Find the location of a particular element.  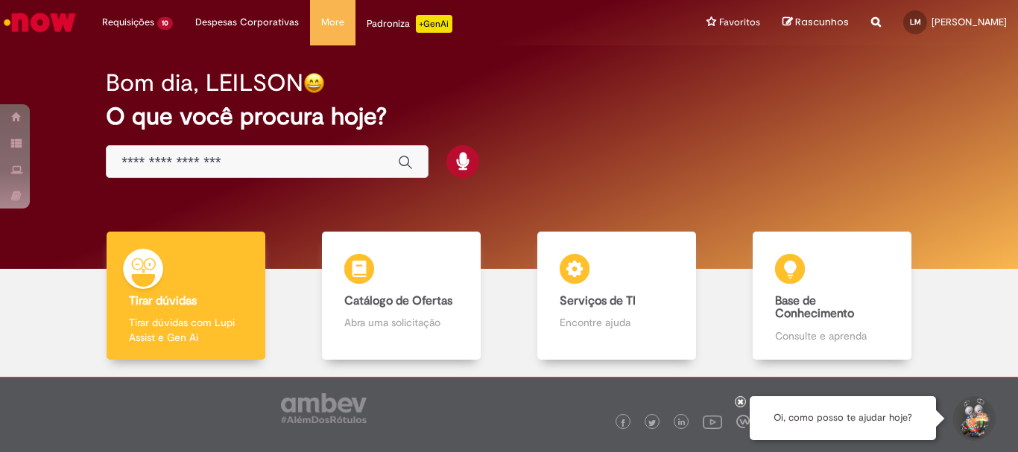

img: ServiceNow is located at coordinates (39, 22).